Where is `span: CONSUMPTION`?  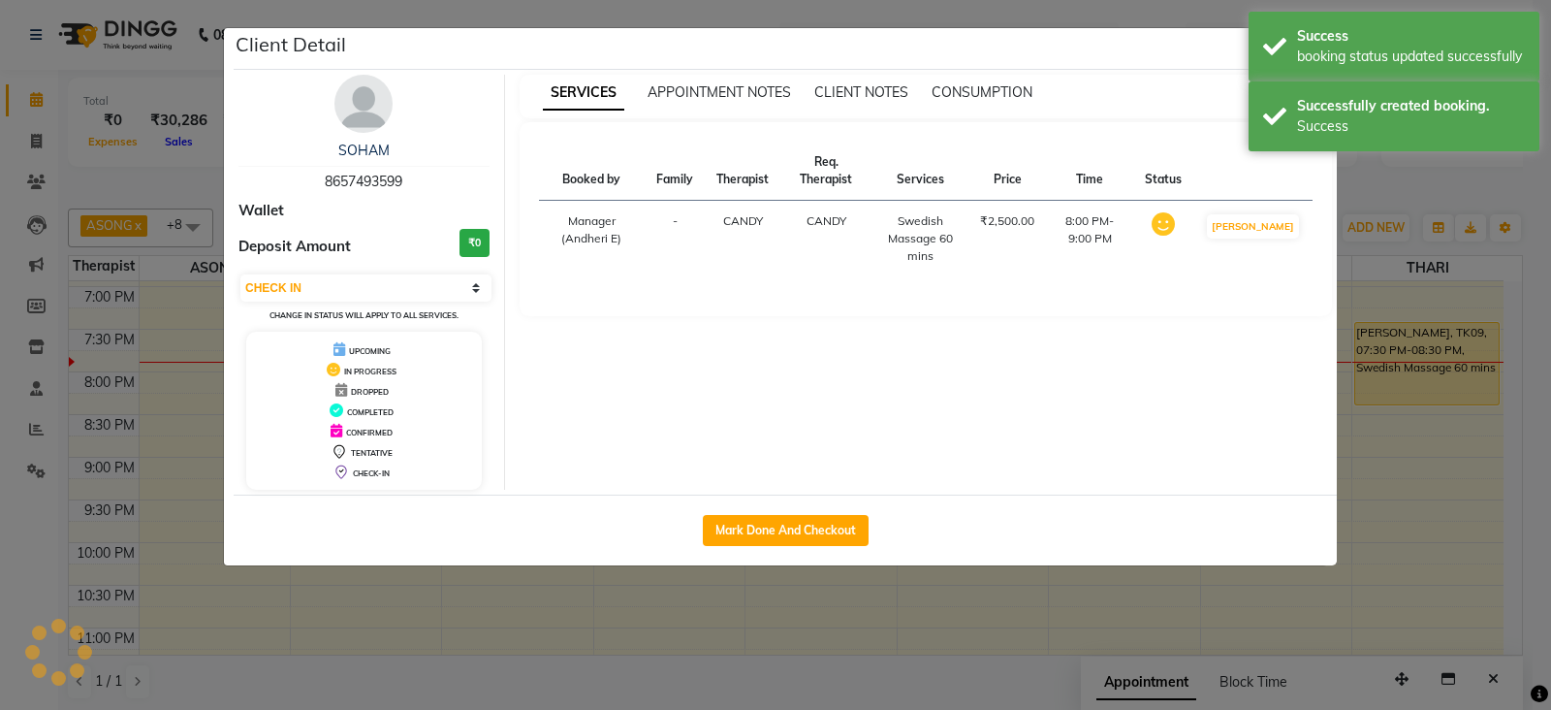 span: CONSUMPTION is located at coordinates (982, 92).